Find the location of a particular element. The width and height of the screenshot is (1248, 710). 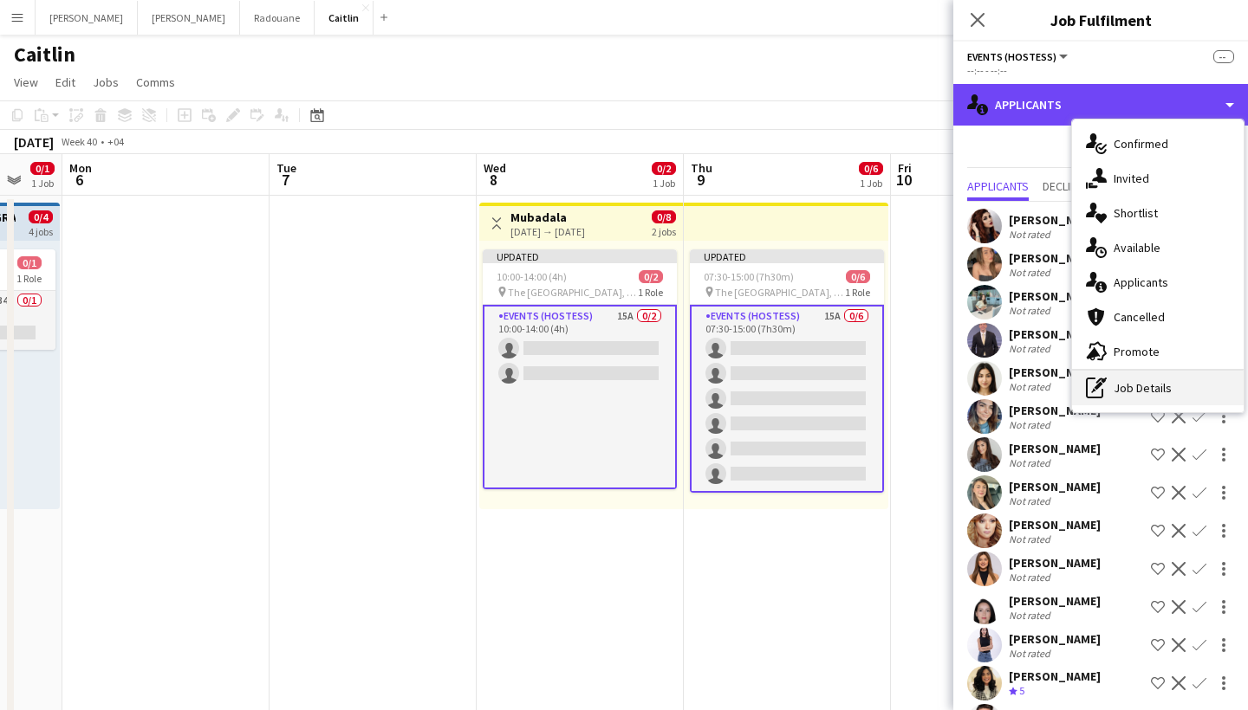

span: Events (Hostess) is located at coordinates (1011, 56).